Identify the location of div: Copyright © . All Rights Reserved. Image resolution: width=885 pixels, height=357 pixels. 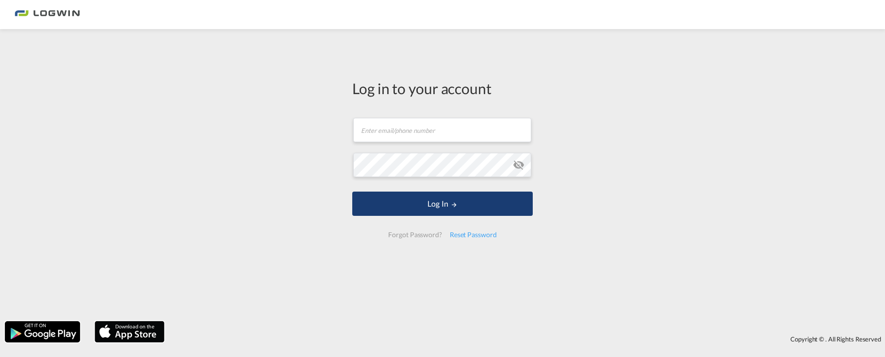
(527, 339).